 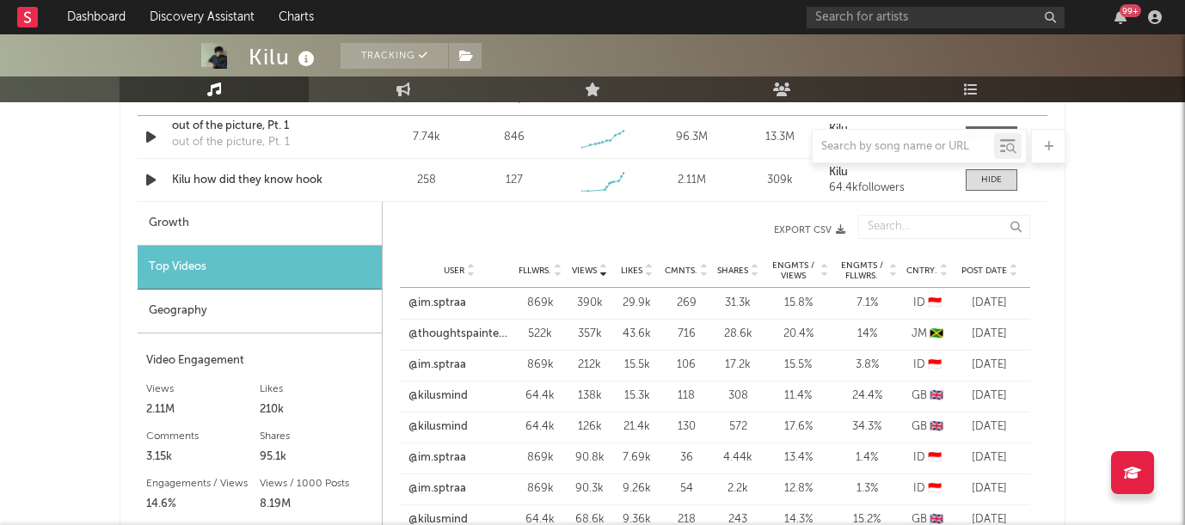 I want to click on div: 95.1k, so click(x=316, y=457).